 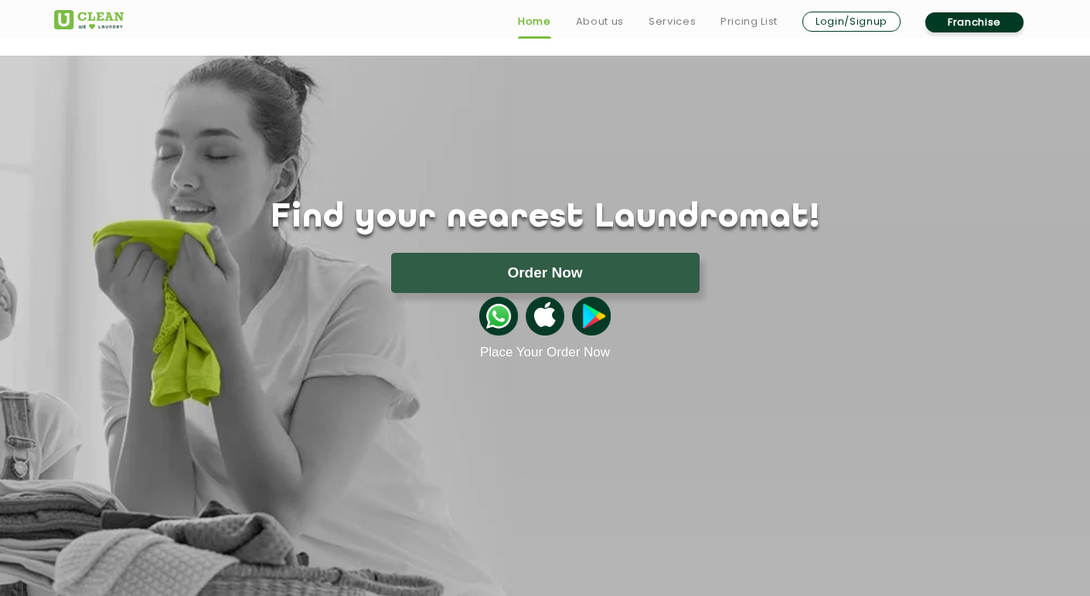 I want to click on a: Home, so click(x=534, y=22).